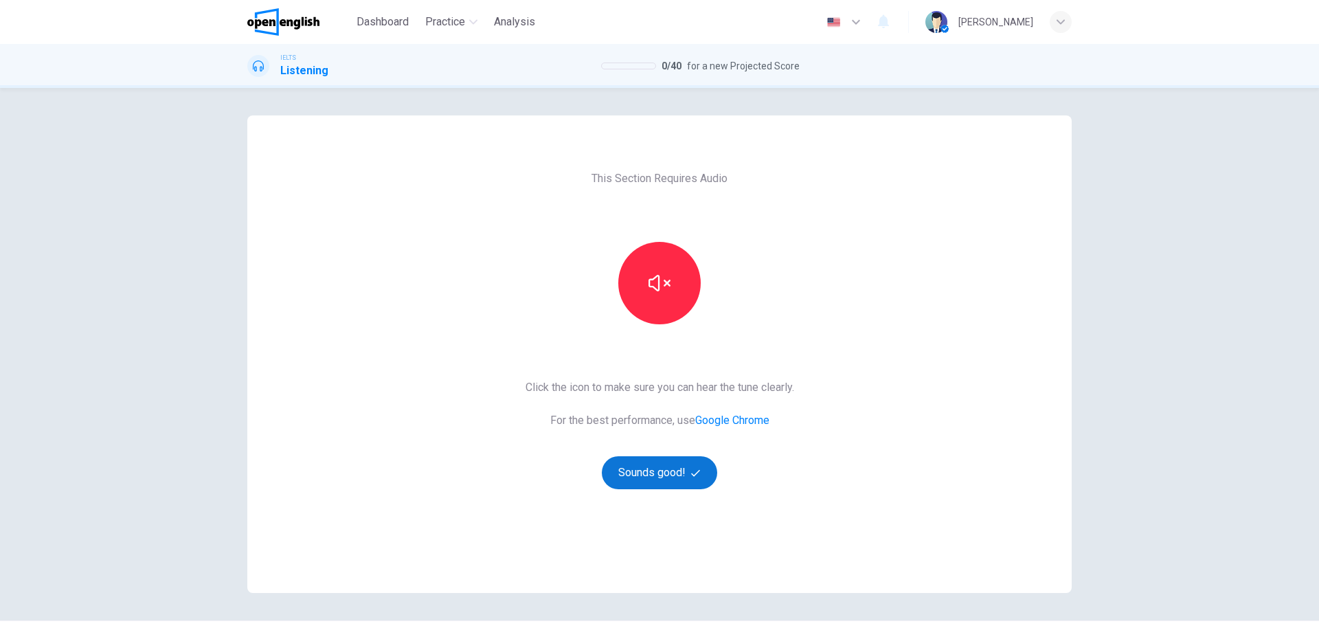  What do you see at coordinates (304, 71) in the screenshot?
I see `h1: Listening` at bounding box center [304, 71].